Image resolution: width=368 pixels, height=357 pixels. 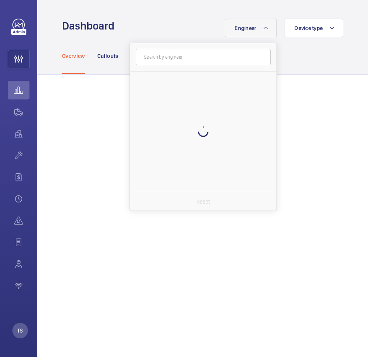 I want to click on p: TS, so click(x=20, y=330).